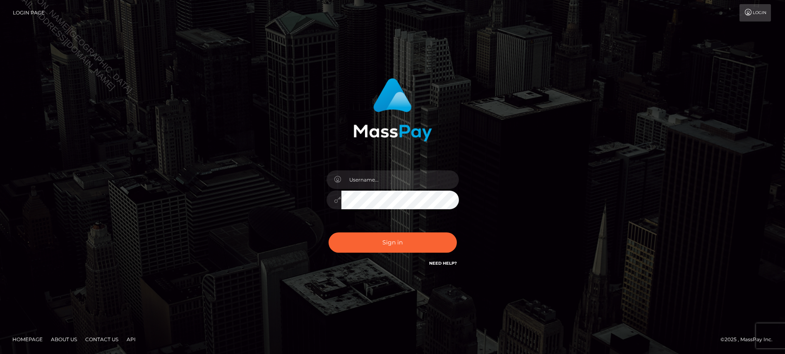  Describe the element at coordinates (755, 13) in the screenshot. I see `a: Login` at that location.